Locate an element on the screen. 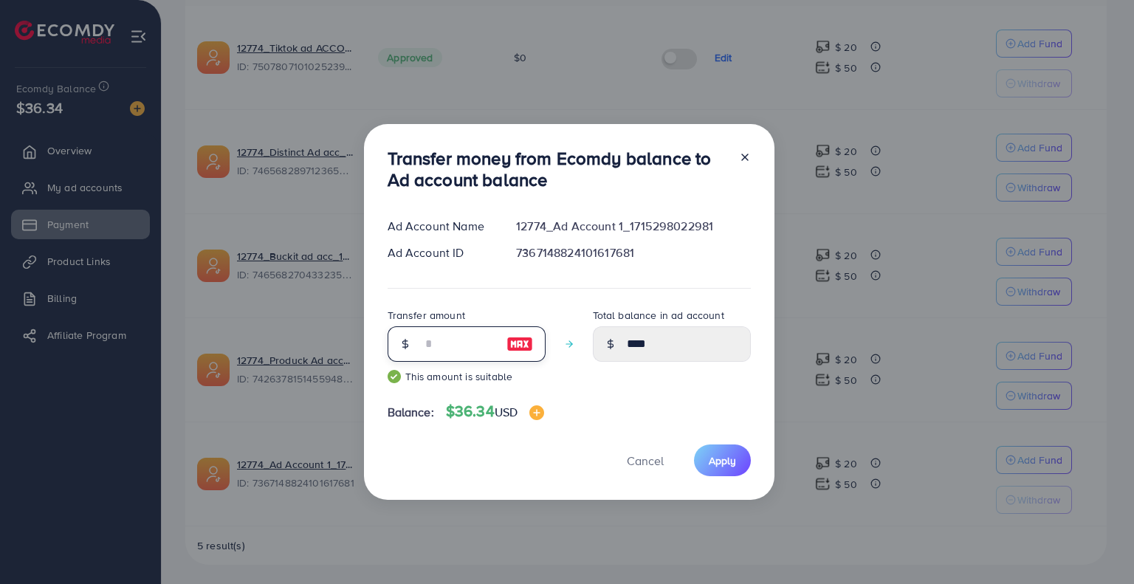 The image size is (1134, 584). span: Apply is located at coordinates (722, 461).